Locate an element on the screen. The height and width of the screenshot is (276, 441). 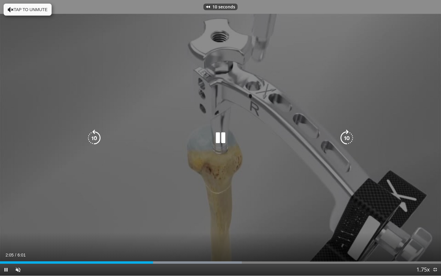
span: 6:01 is located at coordinates (21, 255).